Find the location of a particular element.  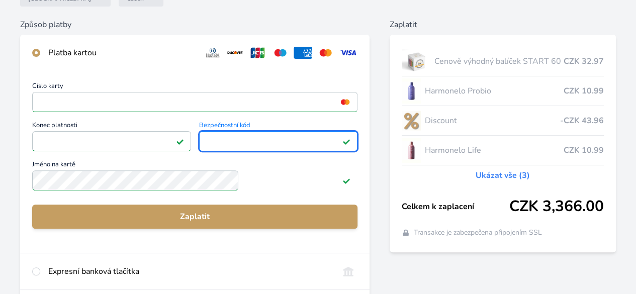

span: Konec platnosti is located at coordinates (112, 127).